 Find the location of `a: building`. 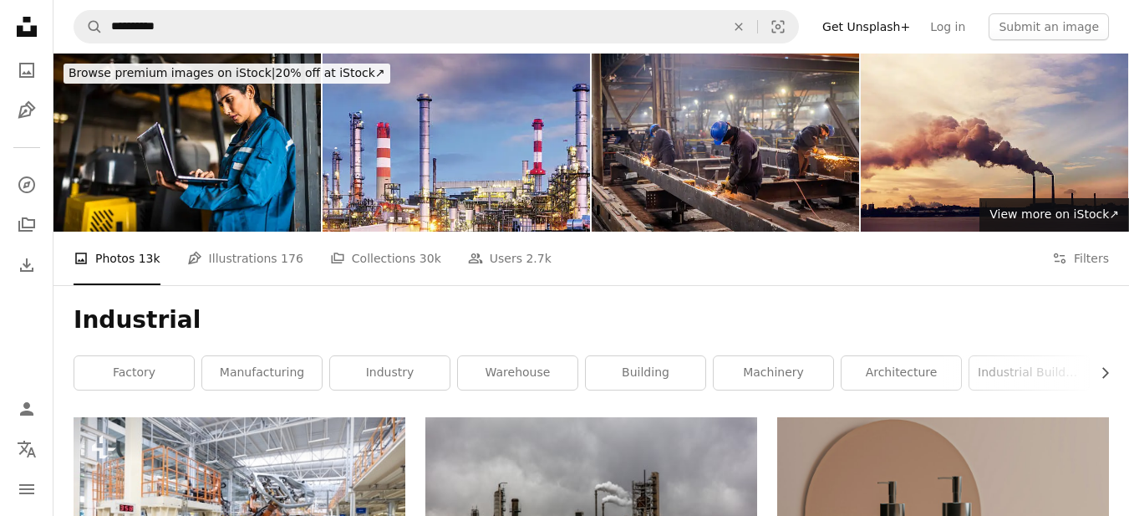

a: building is located at coordinates (645, 373).